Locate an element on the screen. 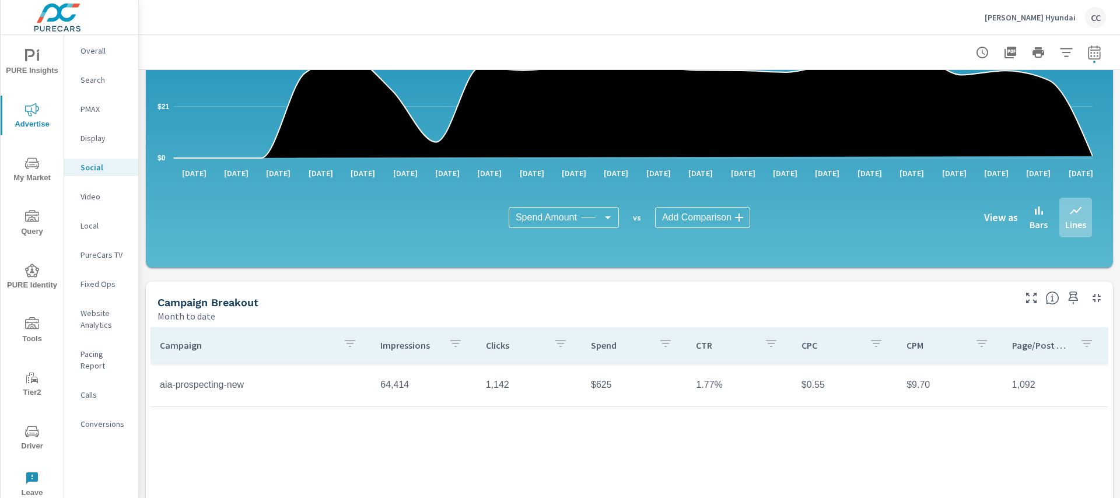 This screenshot has height=498, width=1120. span: PURE Insights is located at coordinates (32, 63).